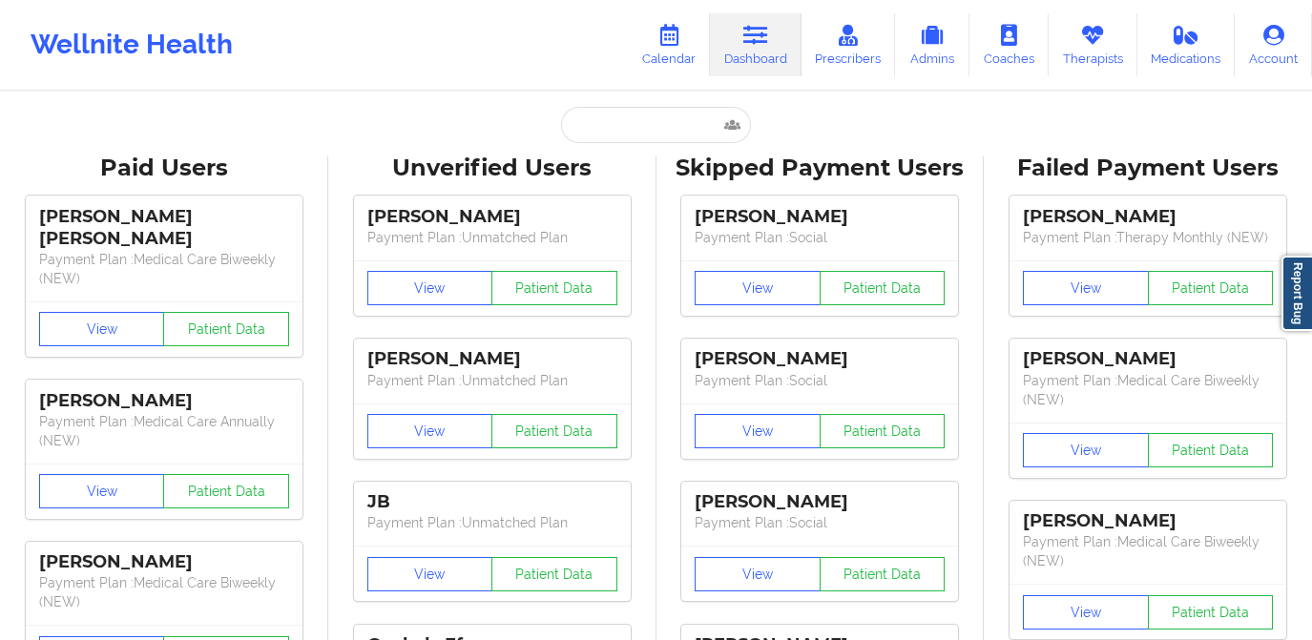 The height and width of the screenshot is (640, 1312). What do you see at coordinates (756, 45) in the screenshot?
I see `a: Dashboard` at bounding box center [756, 45].